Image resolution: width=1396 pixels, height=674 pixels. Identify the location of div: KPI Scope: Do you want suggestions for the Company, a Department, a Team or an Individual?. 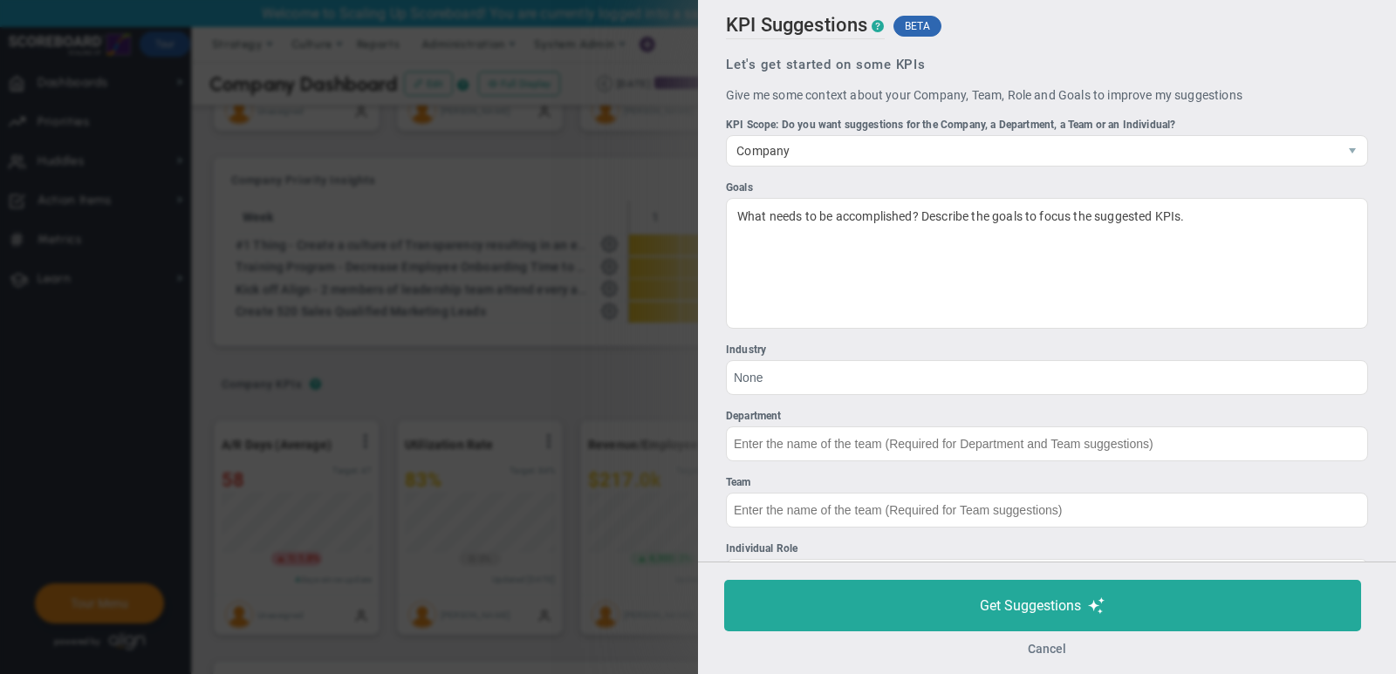
(1047, 125).